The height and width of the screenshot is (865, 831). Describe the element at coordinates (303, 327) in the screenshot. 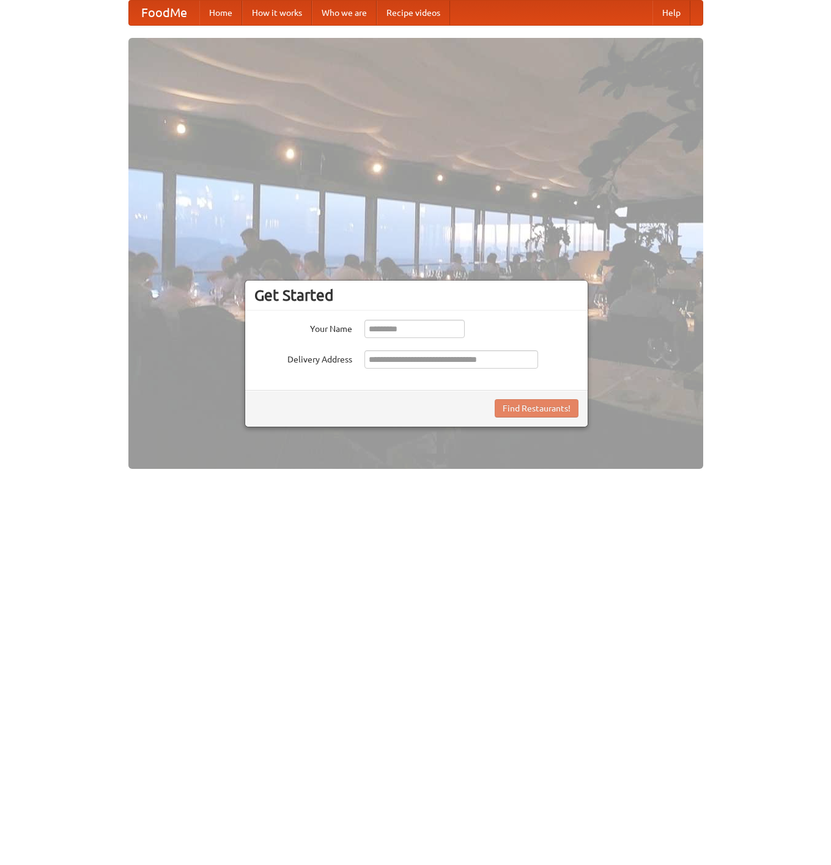

I see `label: Your Name` at that location.